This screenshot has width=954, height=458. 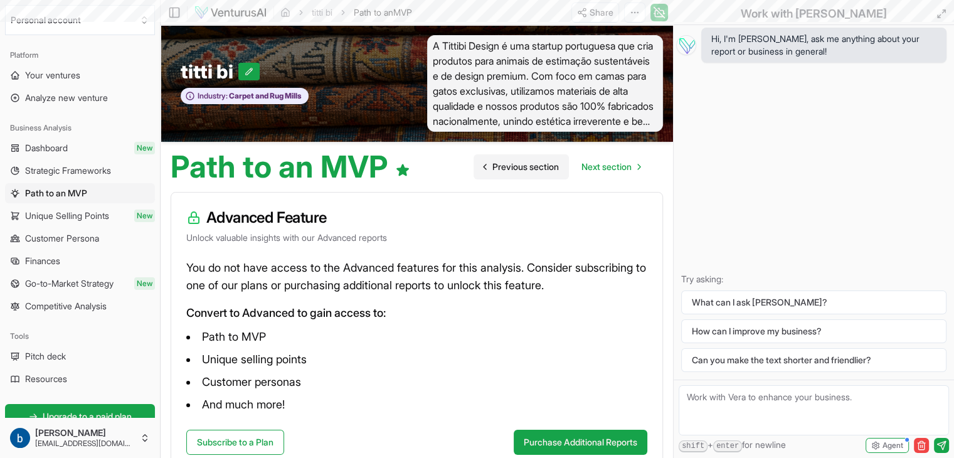 What do you see at coordinates (80, 216) in the screenshot?
I see `a: Unique Selling PointsNew` at bounding box center [80, 216].